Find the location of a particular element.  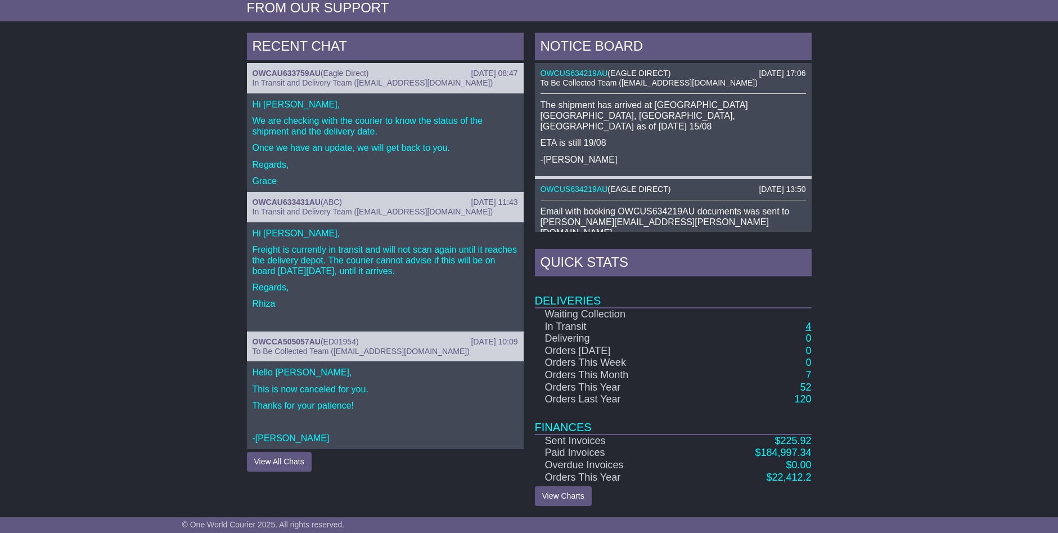

td: Overdue Invoices is located at coordinates (616, 465).